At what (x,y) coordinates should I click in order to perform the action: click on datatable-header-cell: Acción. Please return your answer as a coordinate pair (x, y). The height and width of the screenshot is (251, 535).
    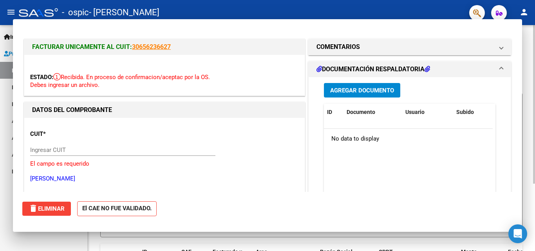
    Looking at the image, I should click on (512, 112).